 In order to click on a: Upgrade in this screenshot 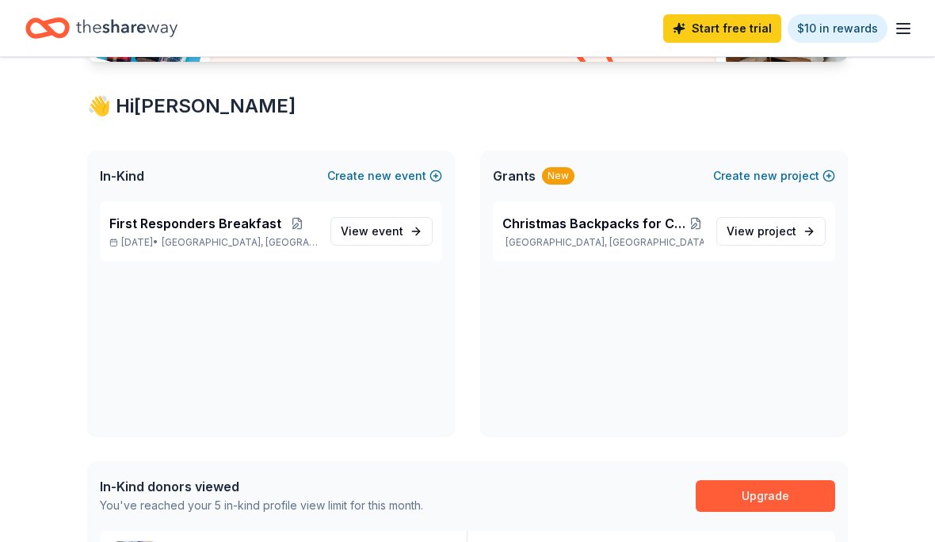, I will do `click(766, 496)`.